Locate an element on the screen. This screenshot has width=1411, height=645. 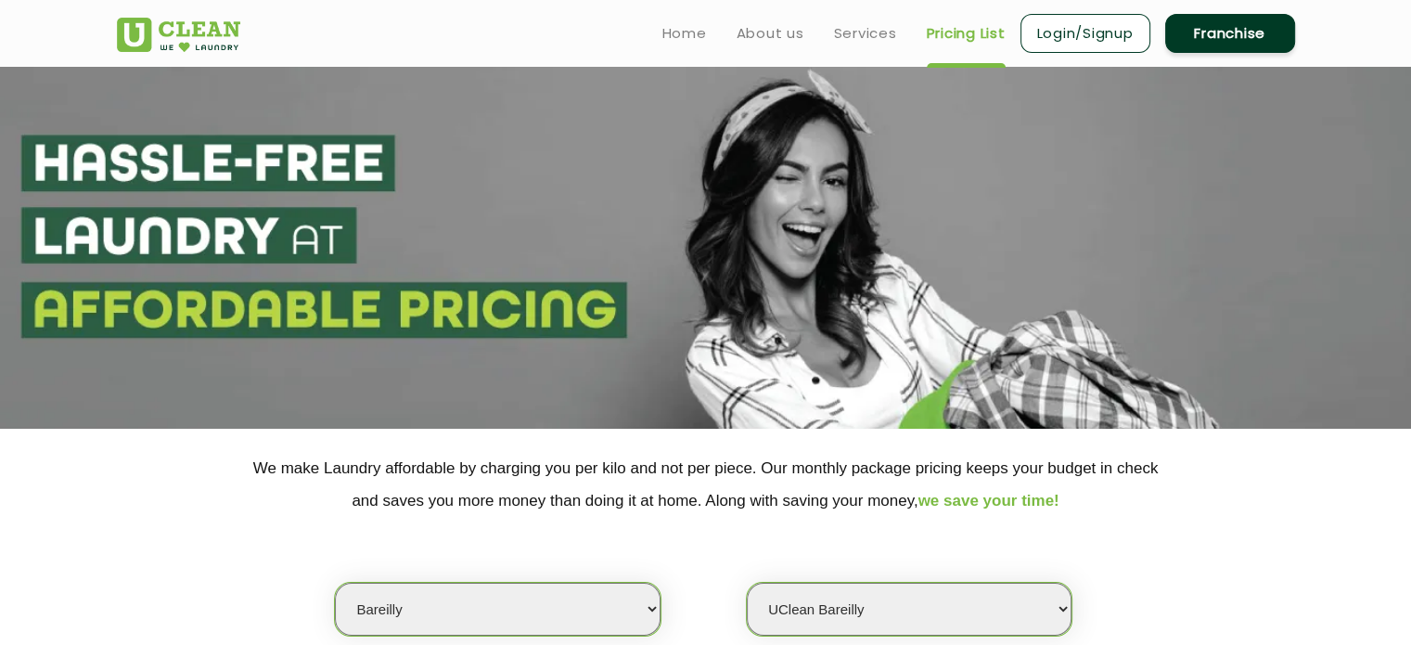
p: We make Laundry affordable by charging you per kilo and not per piece. Our monthly package pricin... is located at coordinates (706, 484).